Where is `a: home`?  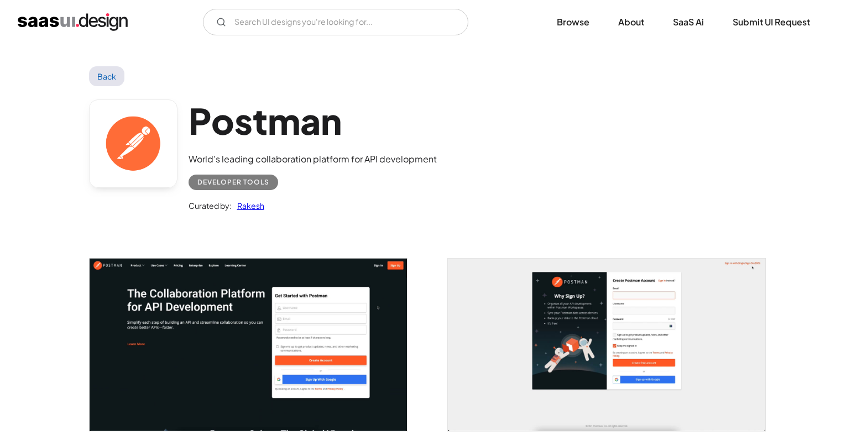
a: home is located at coordinates (72, 22).